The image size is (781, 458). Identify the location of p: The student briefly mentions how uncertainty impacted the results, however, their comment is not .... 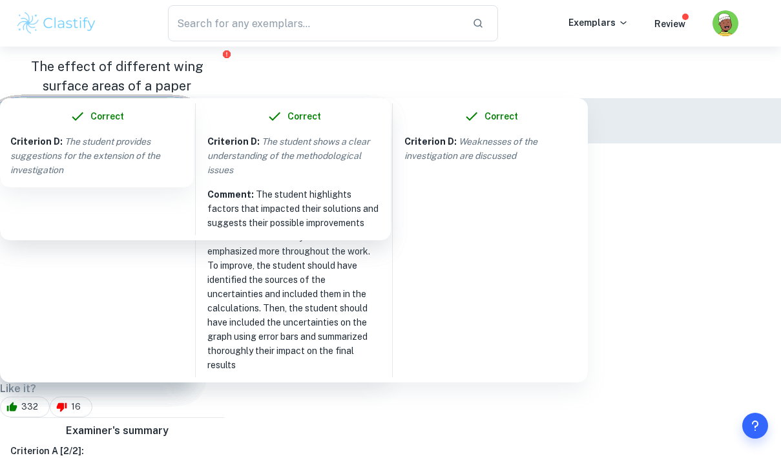
(294, 280).